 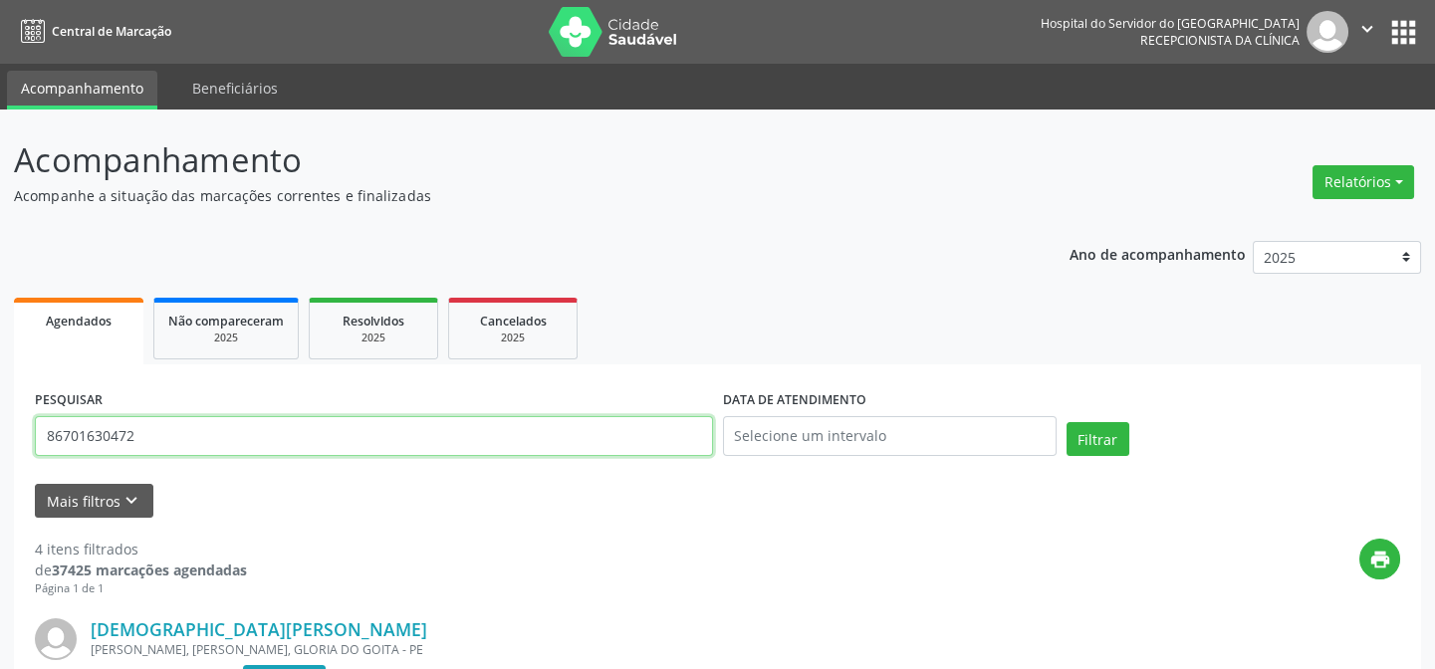 I want to click on input: Selecione um intervalo, so click(x=889, y=436).